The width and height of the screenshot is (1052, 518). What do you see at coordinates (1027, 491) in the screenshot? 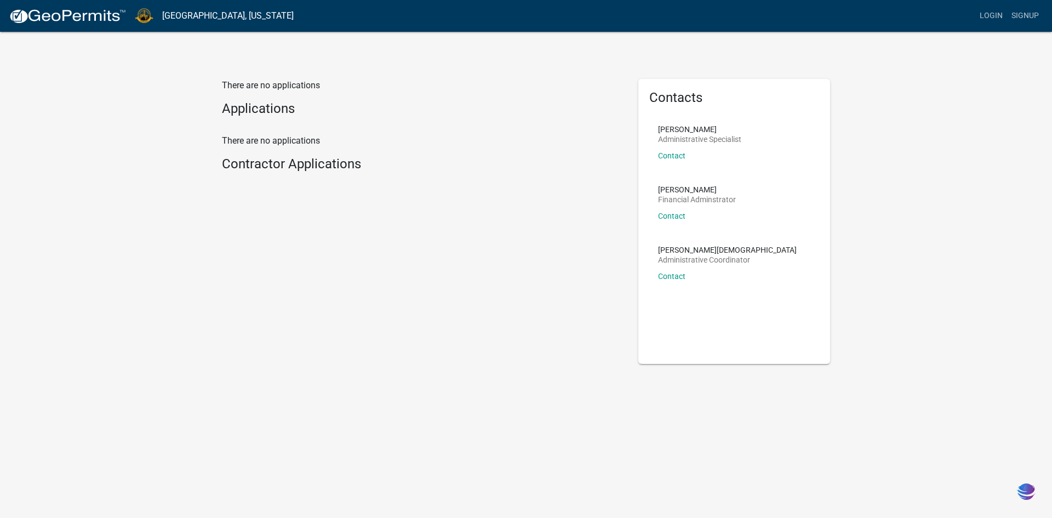
I see `img: svg+xml;base64,PHN2ZyB3aWR0aD0iMzQiIGhlaWdodD0iMzQiIHZpZXdCb3g9IjAgMCAzNCAzNCIgZmlsbD0ibm9uZSIgeG...` at bounding box center [1027, 491].